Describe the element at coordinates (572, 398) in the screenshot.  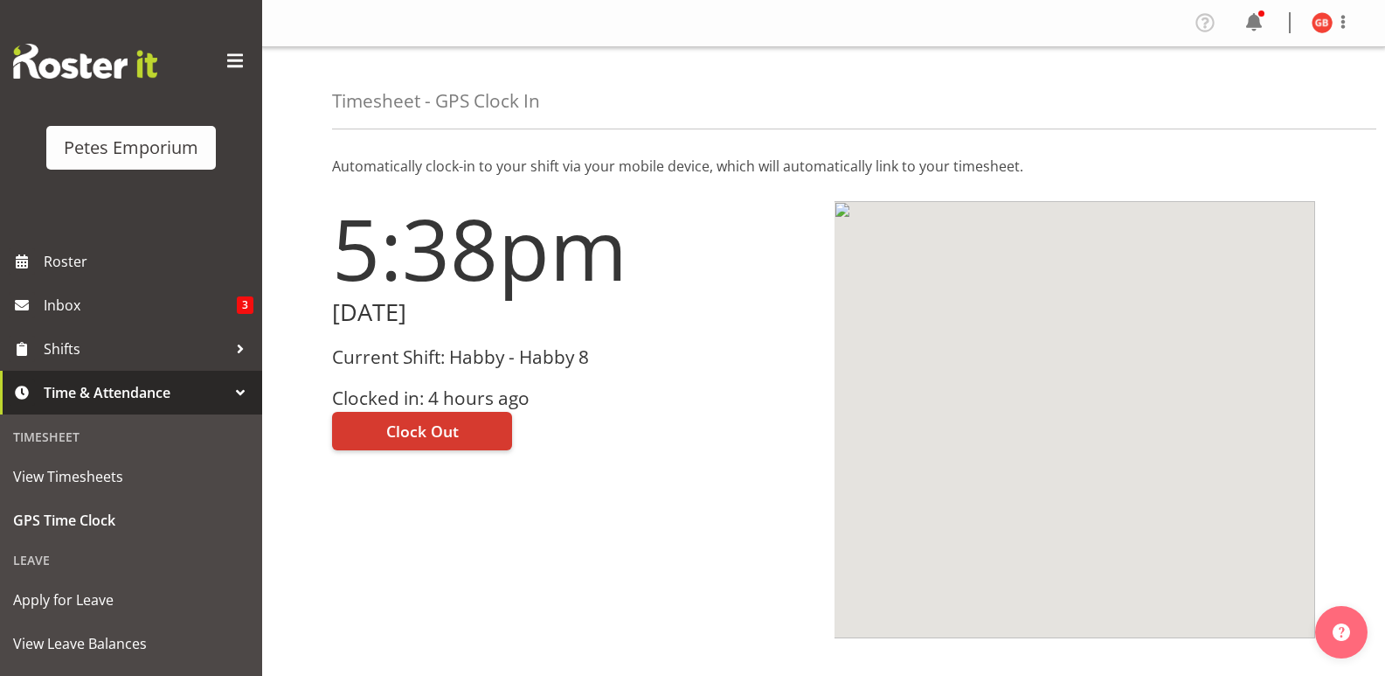
I see `h3: Clocked in: 4 hours ago` at that location.